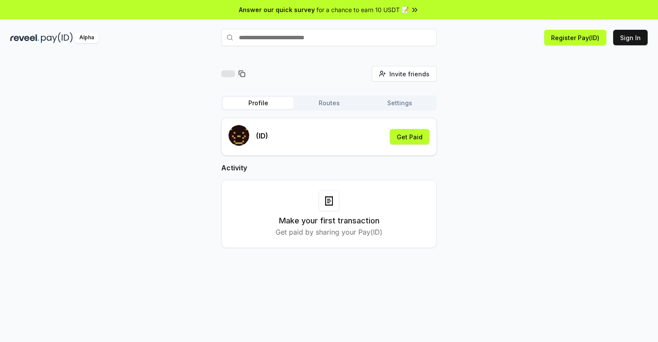  What do you see at coordinates (57, 38) in the screenshot?
I see `img: pay_id` at bounding box center [57, 38].